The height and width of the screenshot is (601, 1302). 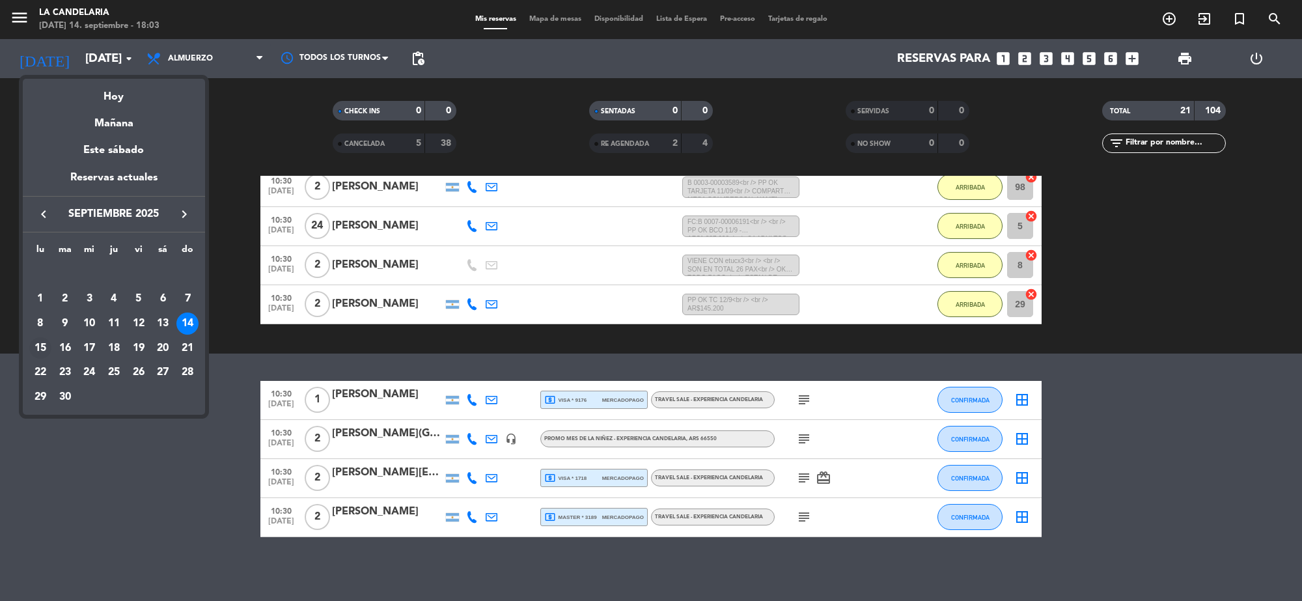 What do you see at coordinates (114, 324) in the screenshot?
I see `div: 11` at bounding box center [114, 324].